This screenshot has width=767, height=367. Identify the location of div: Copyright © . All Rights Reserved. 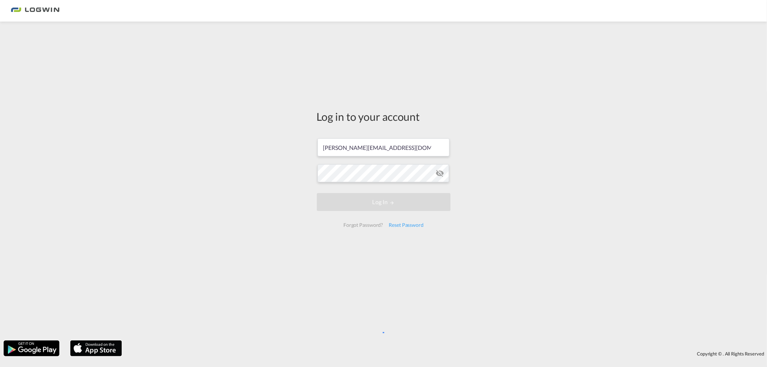
(446, 354).